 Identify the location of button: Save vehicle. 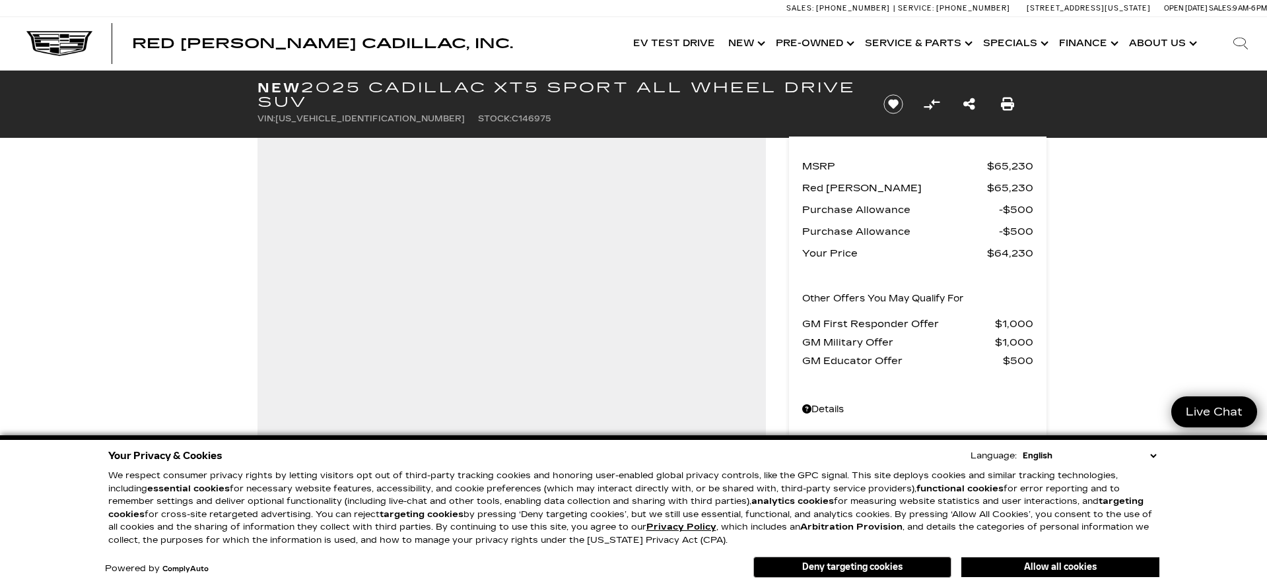
(893, 104).